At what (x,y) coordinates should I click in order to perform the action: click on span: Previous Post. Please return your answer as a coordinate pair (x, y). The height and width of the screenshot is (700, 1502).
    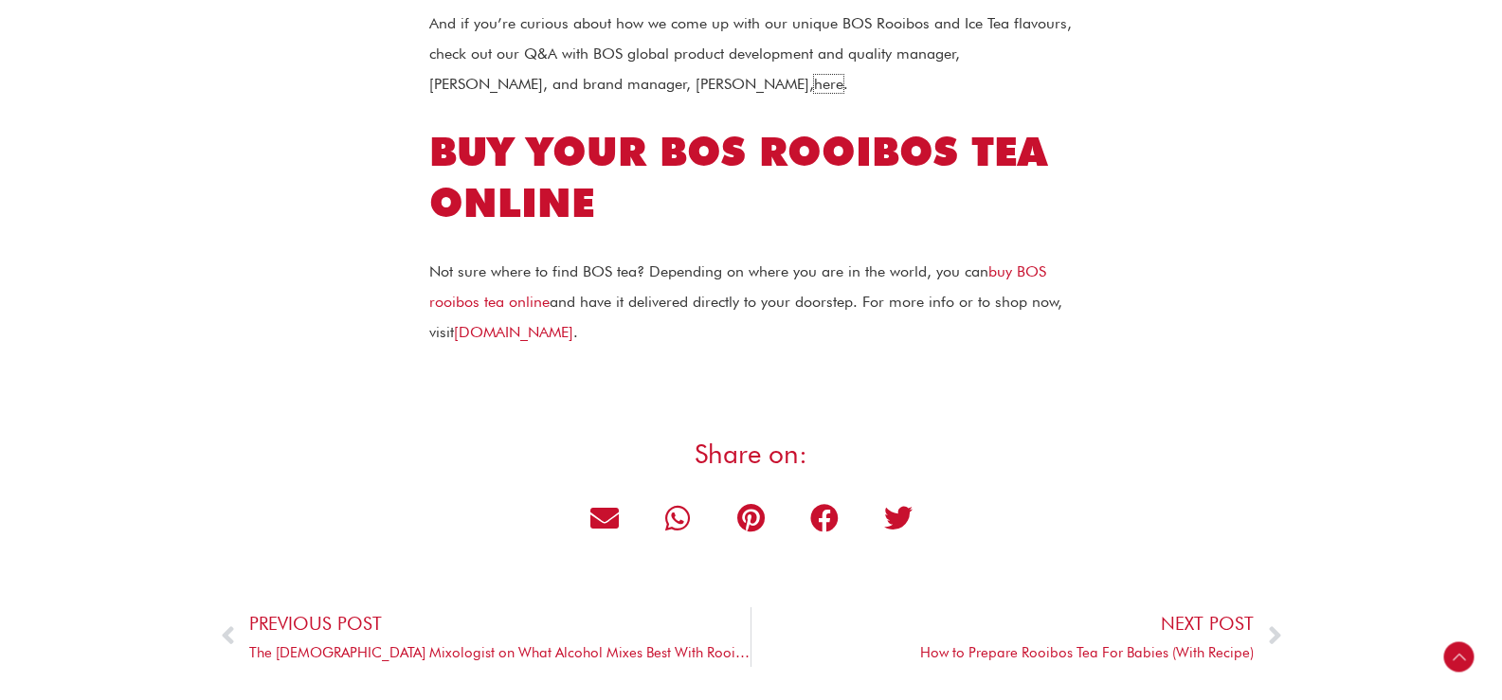
    Looking at the image, I should click on (500, 624).